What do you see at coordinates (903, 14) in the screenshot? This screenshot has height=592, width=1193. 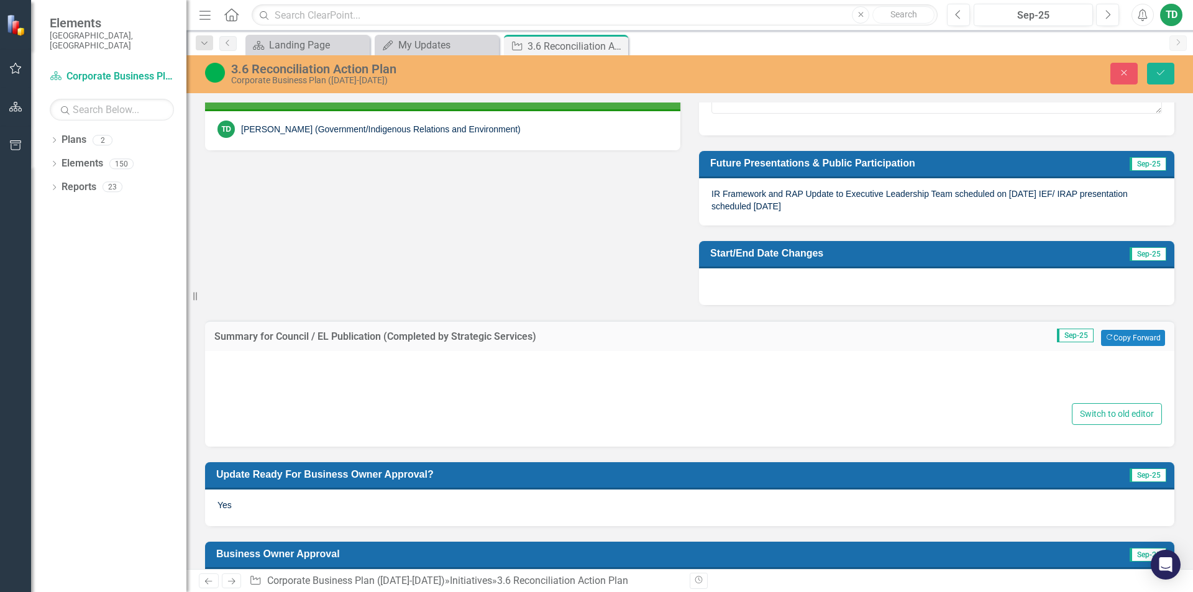 I see `span: Search` at bounding box center [903, 14].